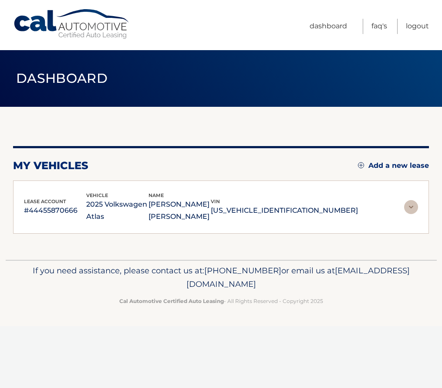  What do you see at coordinates (221, 278) in the screenshot?
I see `p: If you need assistance, please contact us at: or email us at` at bounding box center [221, 278].